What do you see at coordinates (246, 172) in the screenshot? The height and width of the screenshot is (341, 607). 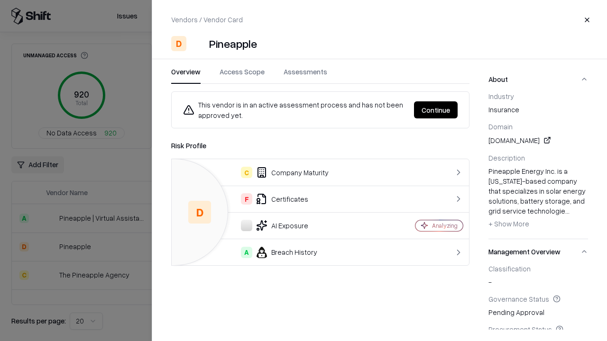 I see `div: C` at bounding box center [246, 172].